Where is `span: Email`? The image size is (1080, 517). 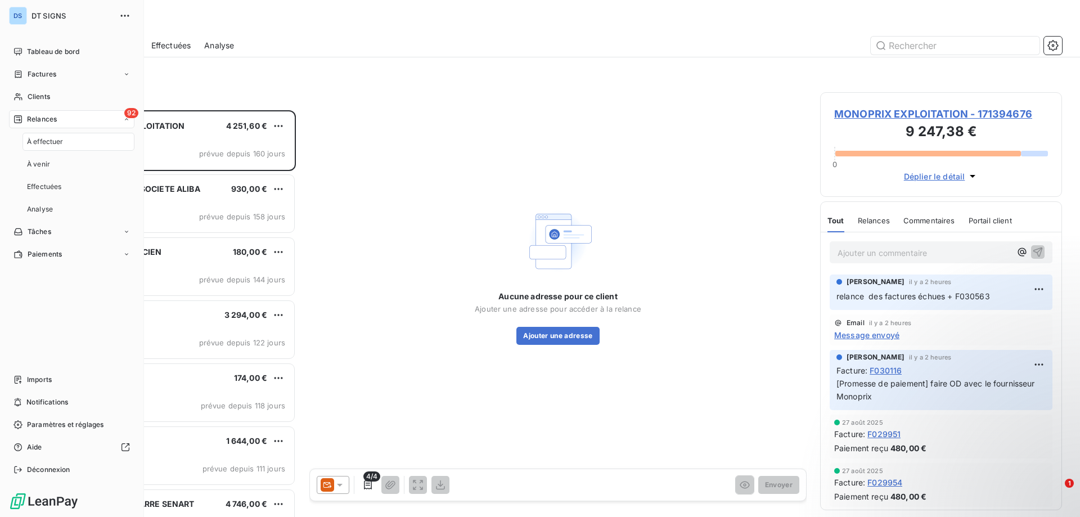
span: Email is located at coordinates (856, 323).